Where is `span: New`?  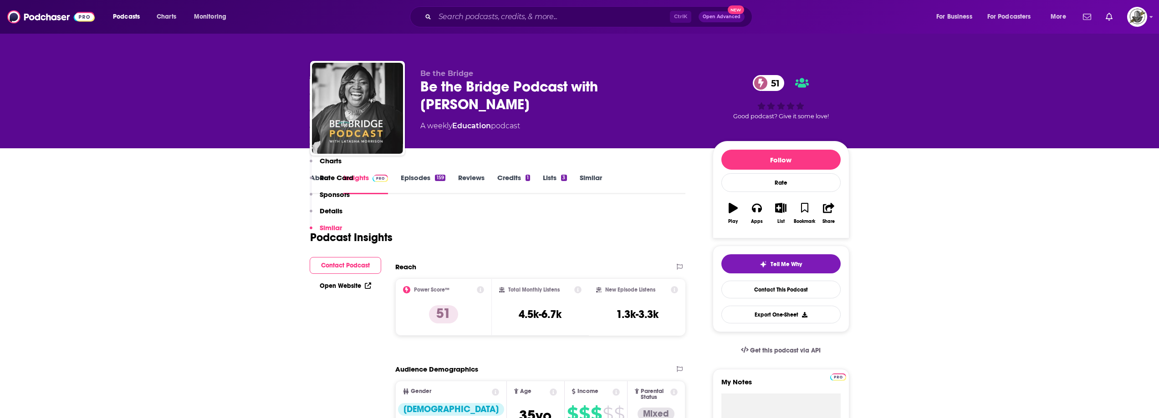 span: New is located at coordinates (736, 10).